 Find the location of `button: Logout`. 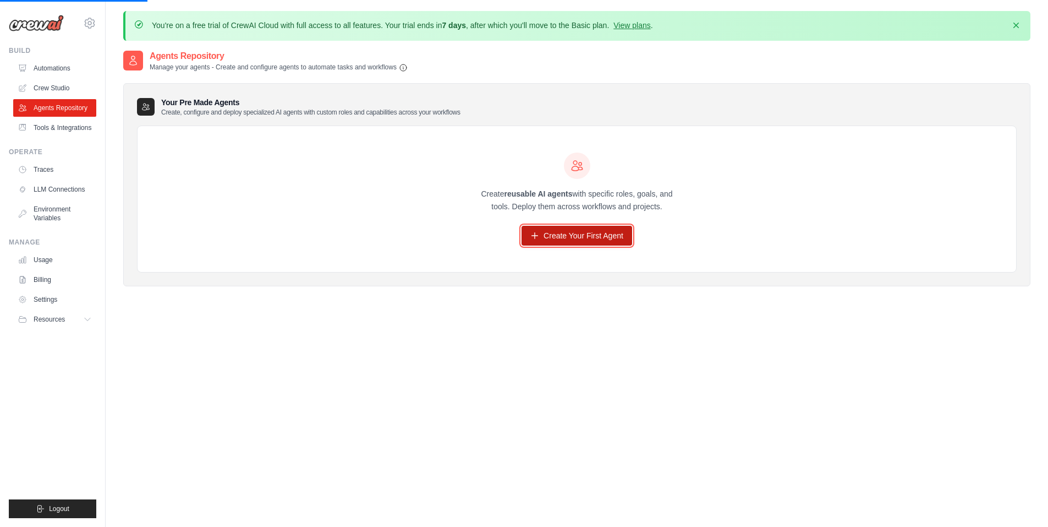

button: Logout is located at coordinates (52, 508).